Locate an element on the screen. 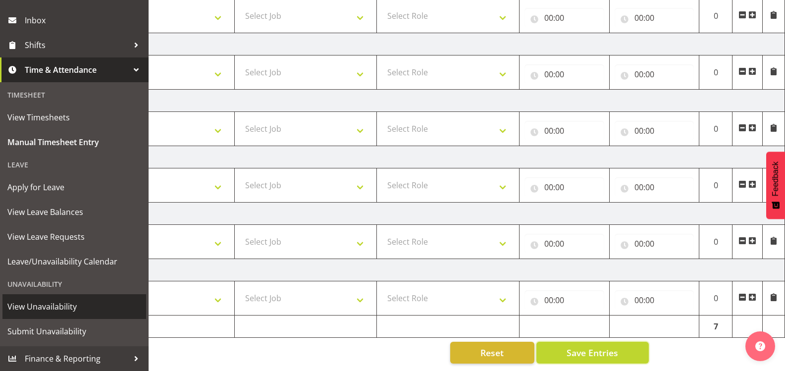 This screenshot has width=785, height=371. a: View Leave Balances is located at coordinates (74, 212).